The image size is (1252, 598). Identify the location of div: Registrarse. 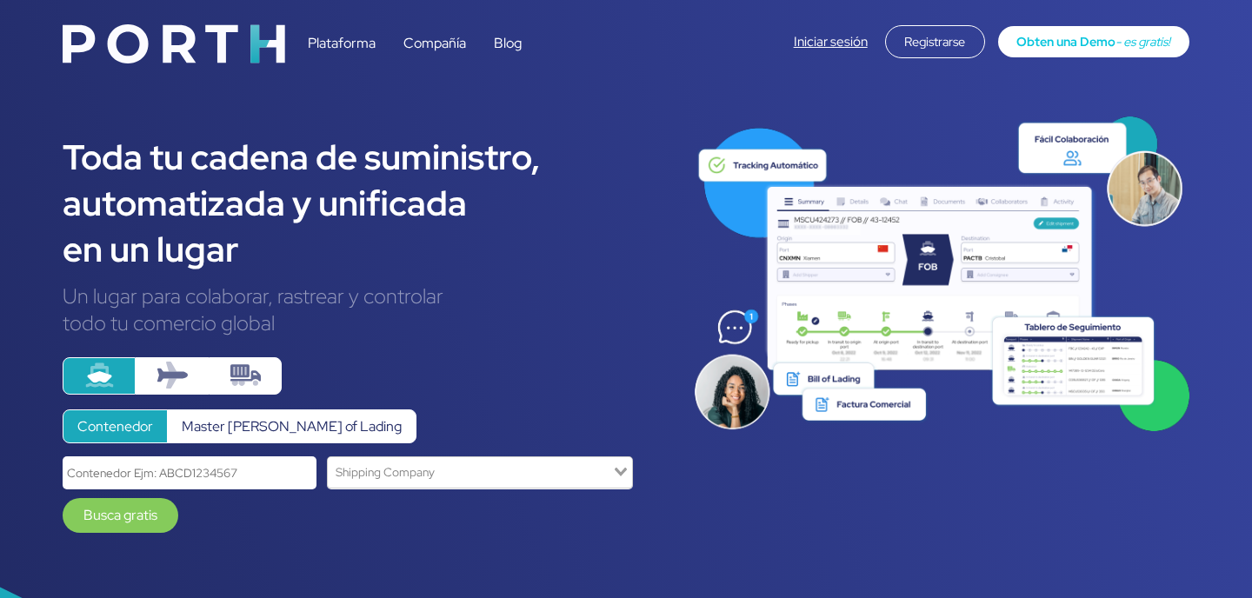
(935, 42).